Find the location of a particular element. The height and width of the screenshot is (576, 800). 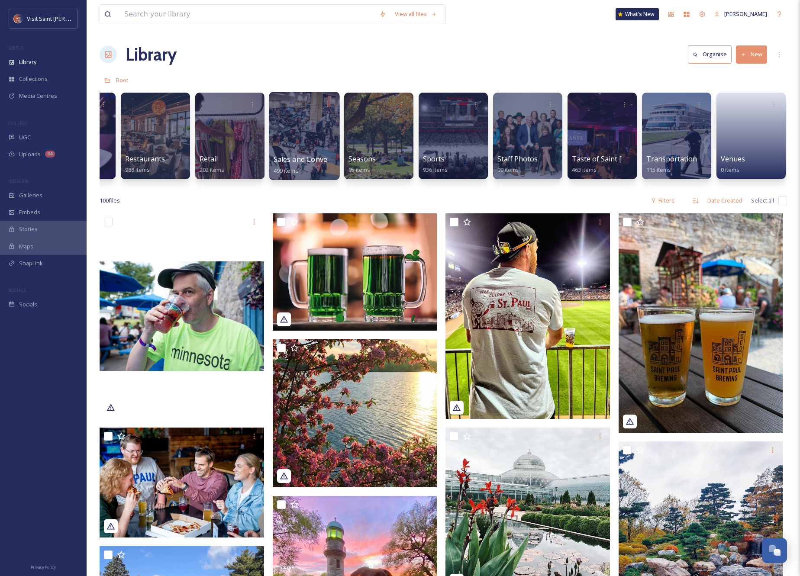

a: Sales and Conventions499 items is located at coordinates (311, 165).